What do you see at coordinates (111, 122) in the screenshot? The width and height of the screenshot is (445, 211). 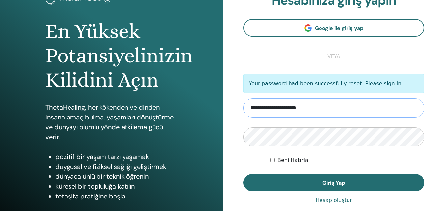 I see `p: ThetaHealing, her kökenden ve dinden insana amaç bulma, yaşamları dönüştürme ve dünyayı olumlu yö...` at bounding box center [111, 122].